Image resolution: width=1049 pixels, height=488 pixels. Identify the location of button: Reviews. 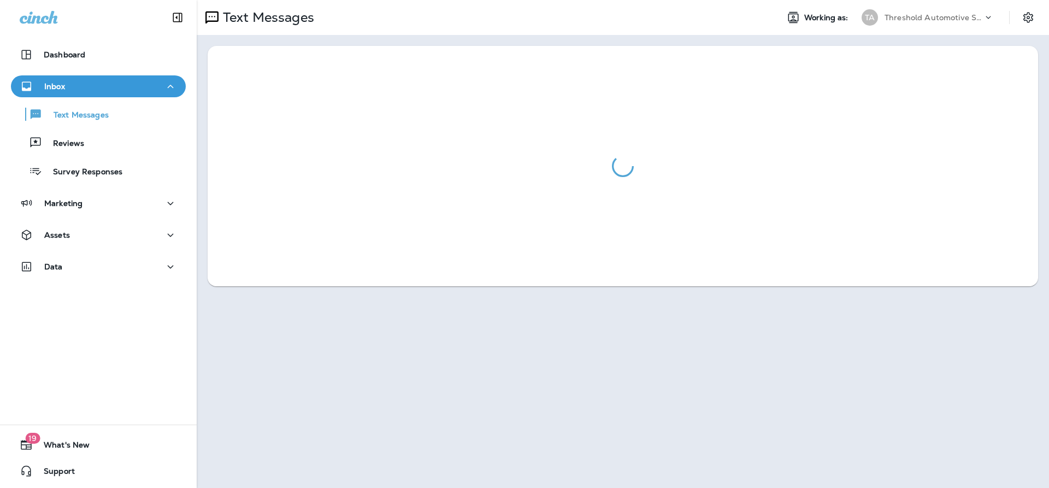
(98, 143).